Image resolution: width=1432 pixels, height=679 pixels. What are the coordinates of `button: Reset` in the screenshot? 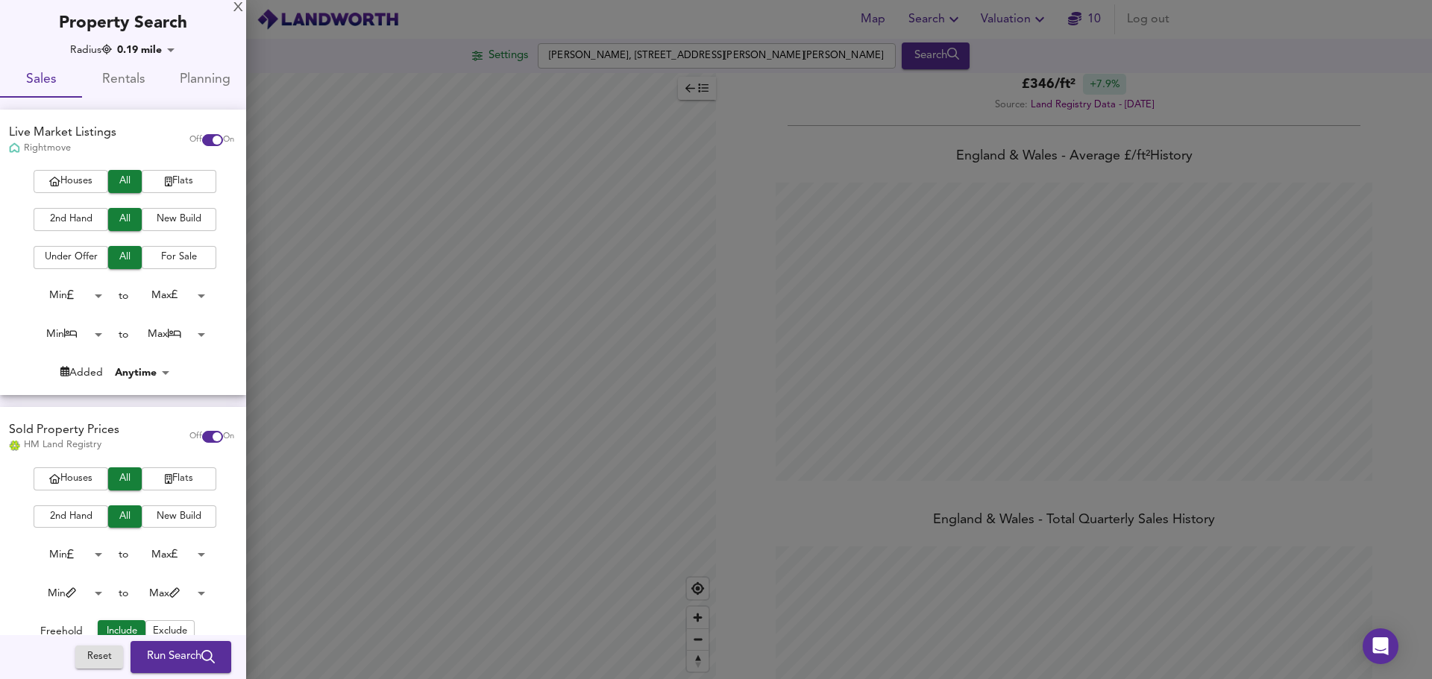 It's located at (99, 658).